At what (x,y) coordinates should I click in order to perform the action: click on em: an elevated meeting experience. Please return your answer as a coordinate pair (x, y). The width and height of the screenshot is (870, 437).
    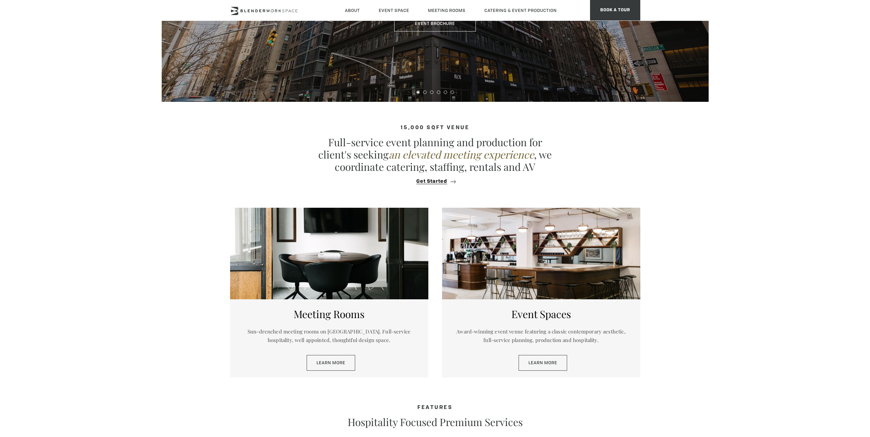
    Looking at the image, I should click on (461, 155).